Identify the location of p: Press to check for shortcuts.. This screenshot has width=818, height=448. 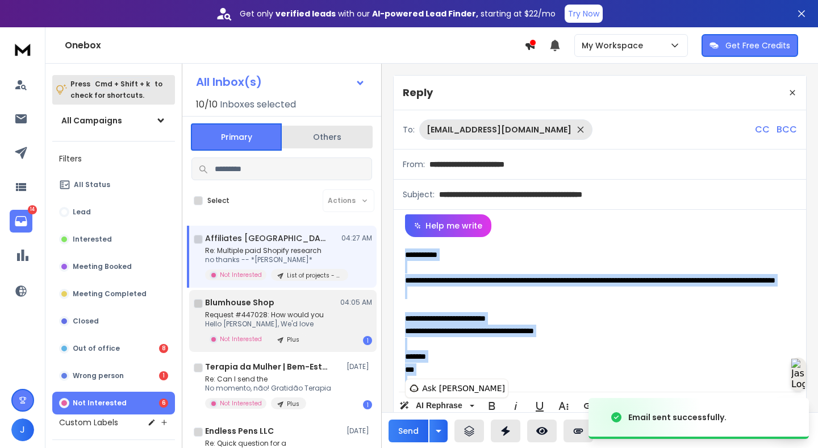
(116, 90).